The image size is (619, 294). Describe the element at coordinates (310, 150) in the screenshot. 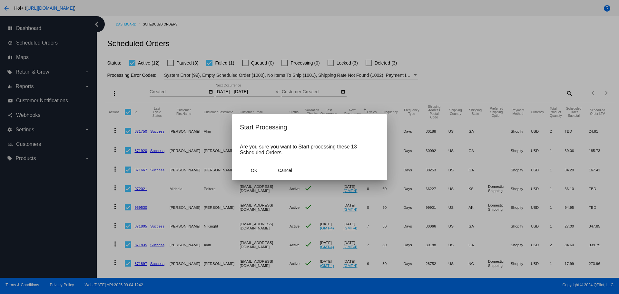

I see `p: Are you sure you want to Start processing these 13 Scheduled Orders.` at that location.